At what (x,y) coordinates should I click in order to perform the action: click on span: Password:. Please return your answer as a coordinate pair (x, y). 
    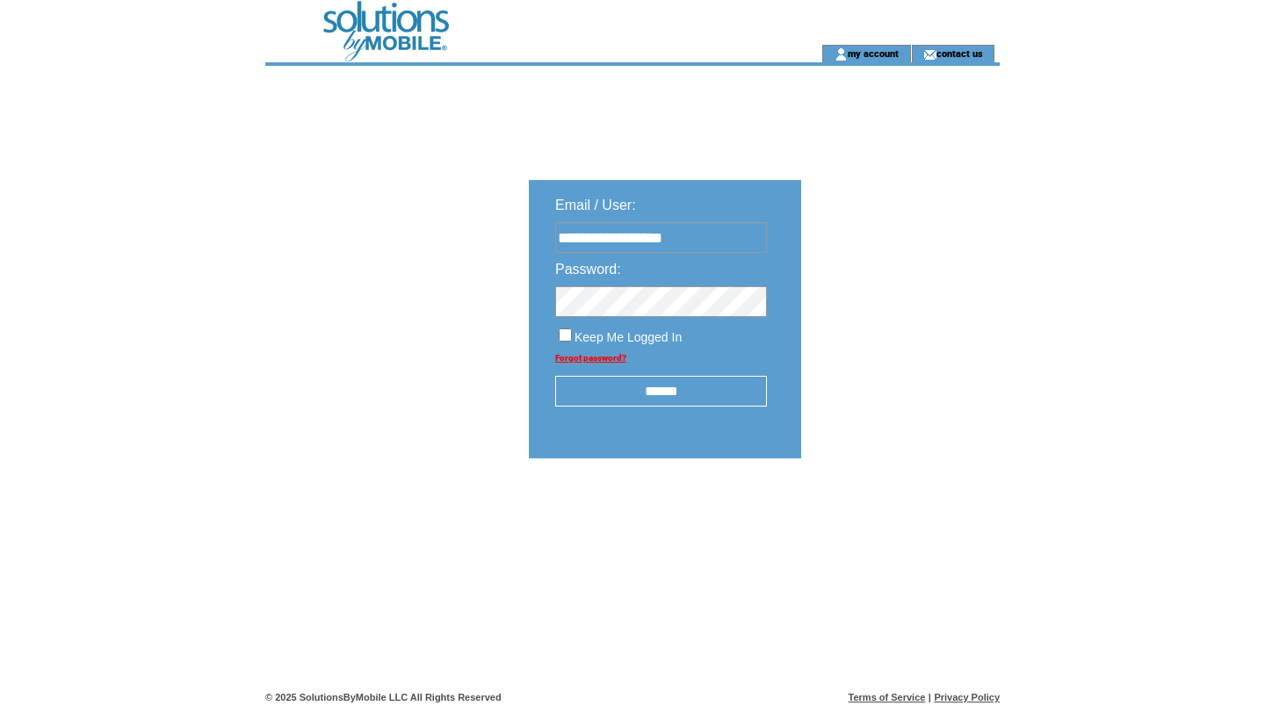
    Looking at the image, I should click on (588, 269).